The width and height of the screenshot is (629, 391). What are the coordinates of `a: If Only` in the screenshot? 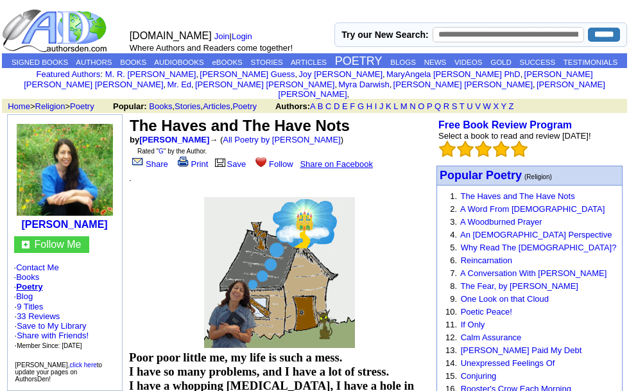 It's located at (473, 324).